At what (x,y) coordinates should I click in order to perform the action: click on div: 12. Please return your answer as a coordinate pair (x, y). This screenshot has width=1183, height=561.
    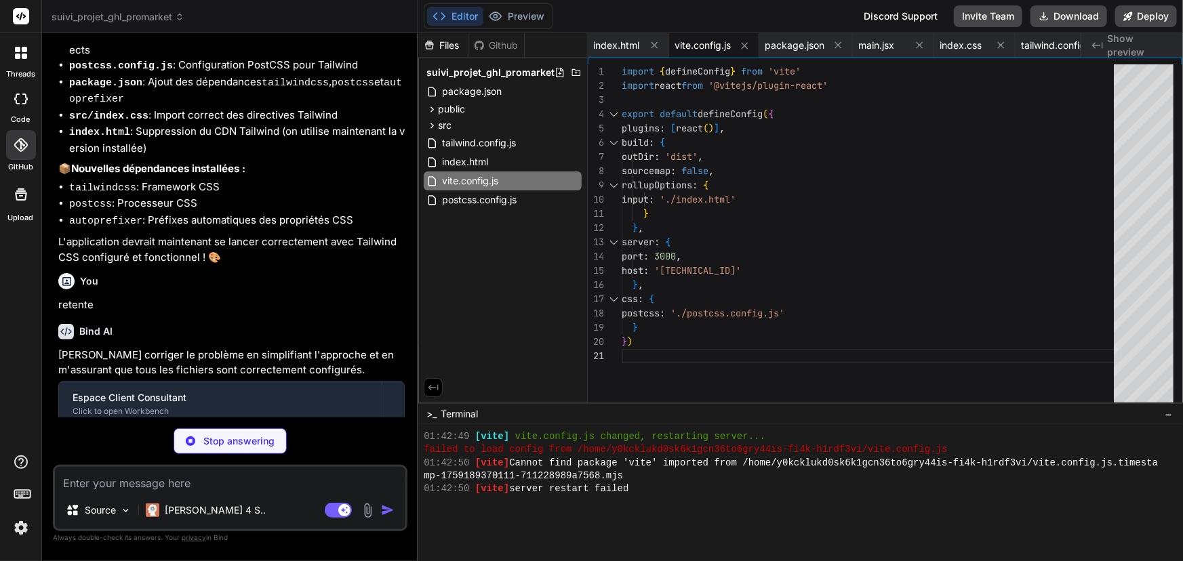
    Looking at the image, I should click on (596, 228).